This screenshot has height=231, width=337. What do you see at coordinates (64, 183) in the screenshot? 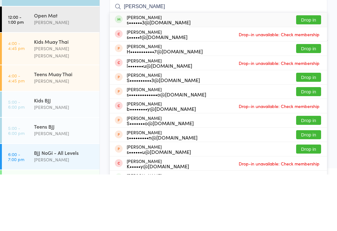
I see `div: Teens BJJ` at bounding box center [64, 183].